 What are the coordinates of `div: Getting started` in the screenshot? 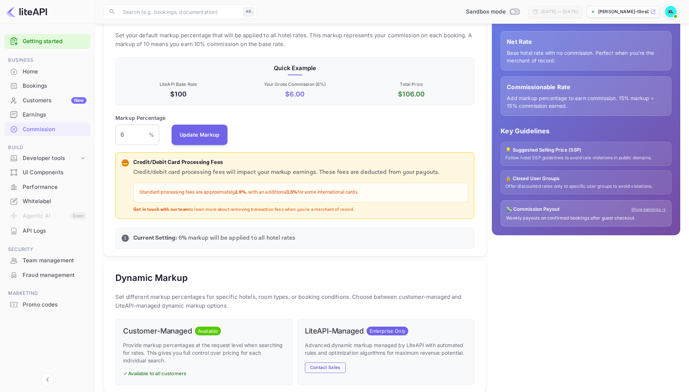 It's located at (47, 41).